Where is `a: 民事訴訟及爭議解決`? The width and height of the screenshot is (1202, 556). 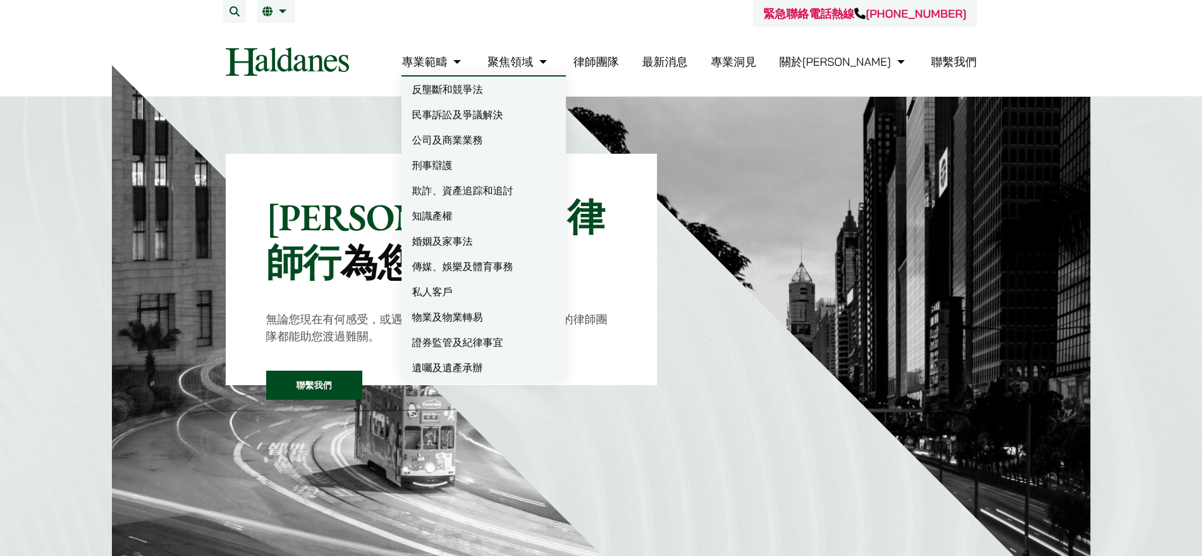 a: 民事訴訟及爭議解決 is located at coordinates (484, 114).